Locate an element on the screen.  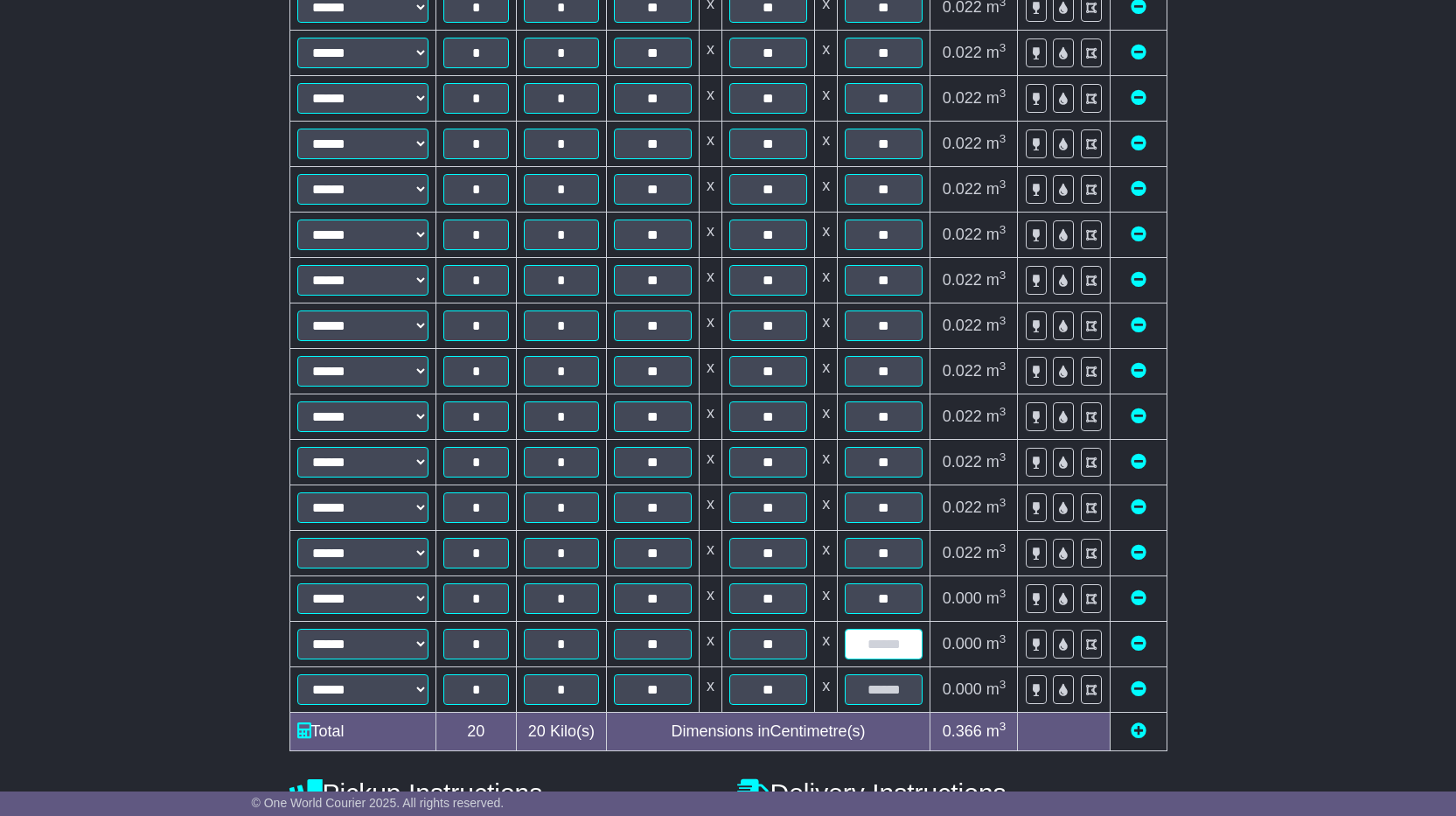
h4: Delivery Instructions is located at coordinates (952, 792).